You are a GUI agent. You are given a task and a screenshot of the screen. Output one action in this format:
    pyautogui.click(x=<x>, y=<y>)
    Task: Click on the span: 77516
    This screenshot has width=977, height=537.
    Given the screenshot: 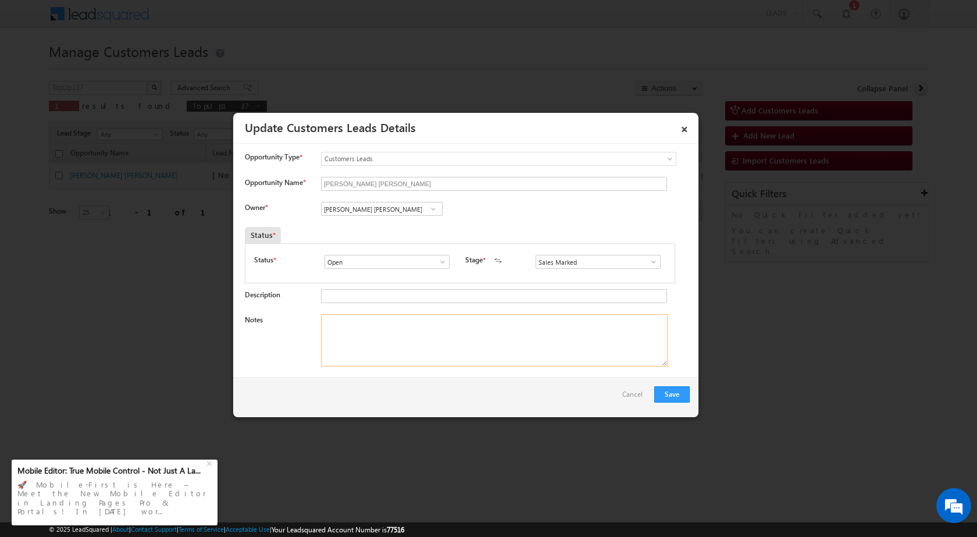 What is the action you would take?
    pyautogui.click(x=395, y=529)
    